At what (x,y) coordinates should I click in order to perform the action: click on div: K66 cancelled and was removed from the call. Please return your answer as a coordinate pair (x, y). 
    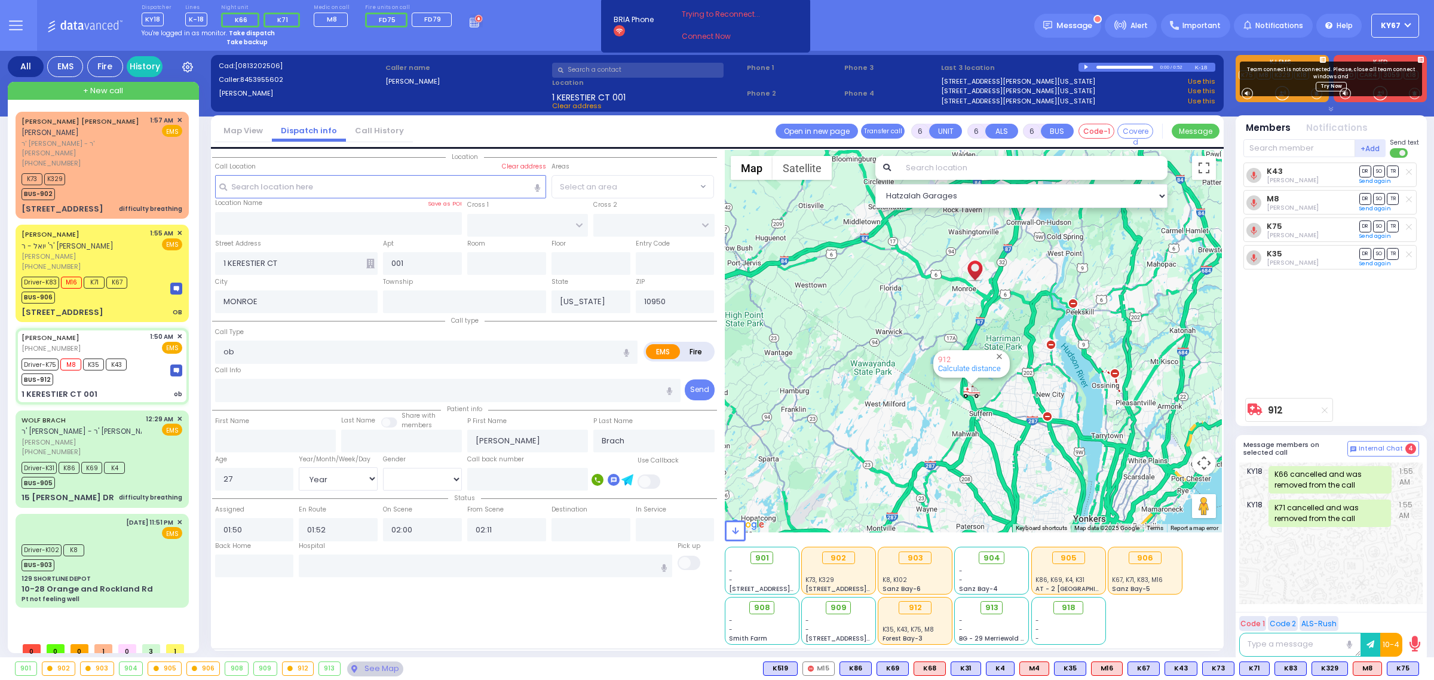
    Looking at the image, I should click on (1330, 480).